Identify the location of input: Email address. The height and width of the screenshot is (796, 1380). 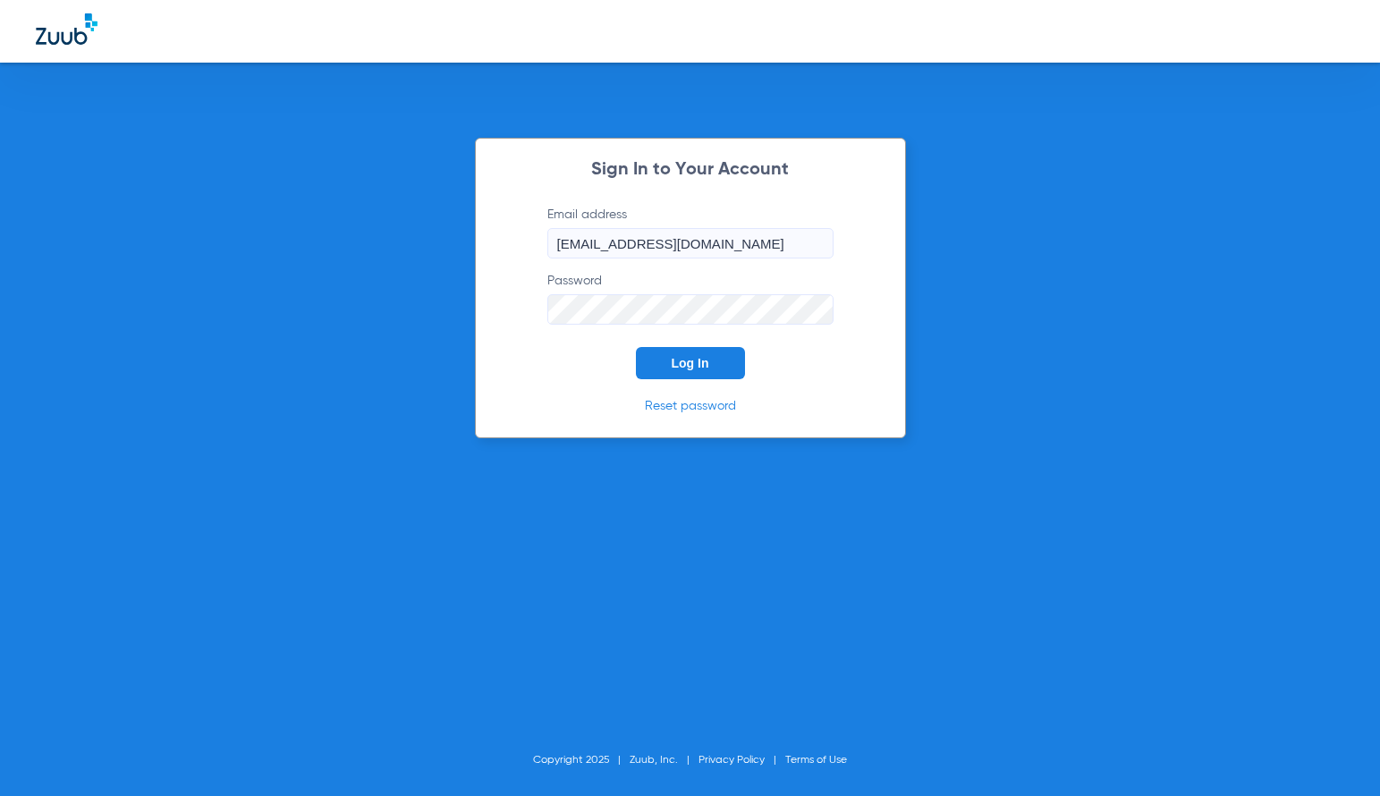
(690, 243).